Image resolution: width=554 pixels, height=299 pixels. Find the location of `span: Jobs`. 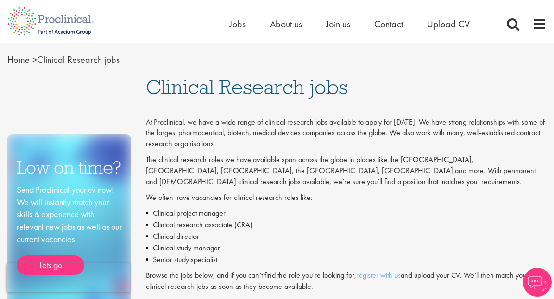

span: Jobs is located at coordinates (238, 24).